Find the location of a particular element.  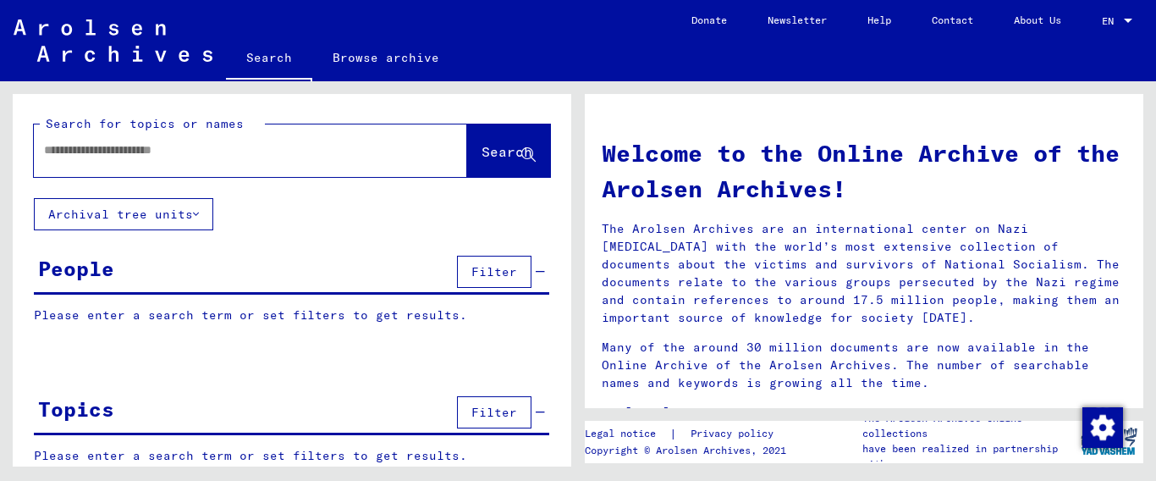

img: yv_logo.png is located at coordinates (1109, 441).